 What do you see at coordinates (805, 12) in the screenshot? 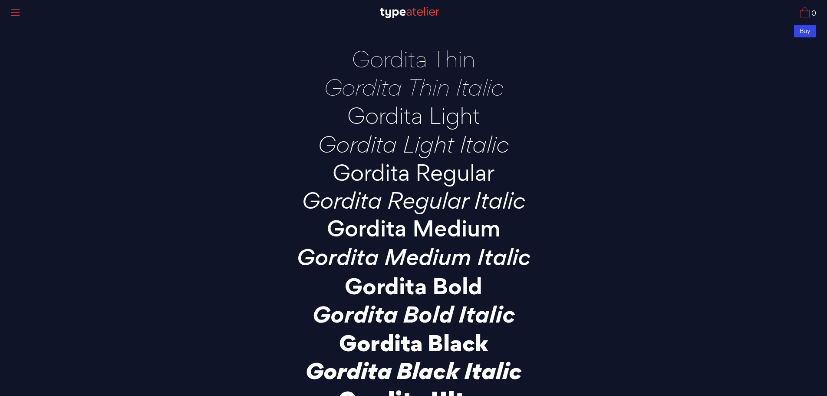
I see `img: Cart_Icon.svg` at bounding box center [805, 12].